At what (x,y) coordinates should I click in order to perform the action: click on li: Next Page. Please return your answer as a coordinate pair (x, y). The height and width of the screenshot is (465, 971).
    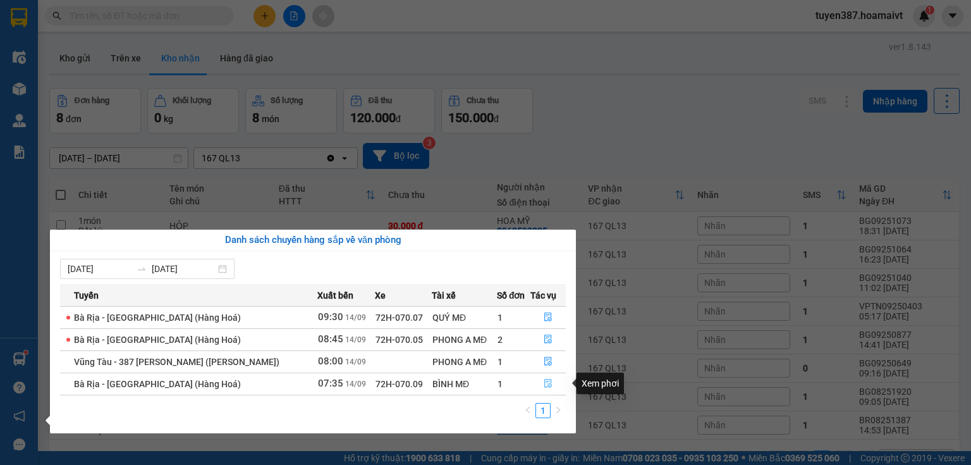
    Looking at the image, I should click on (558, 410).